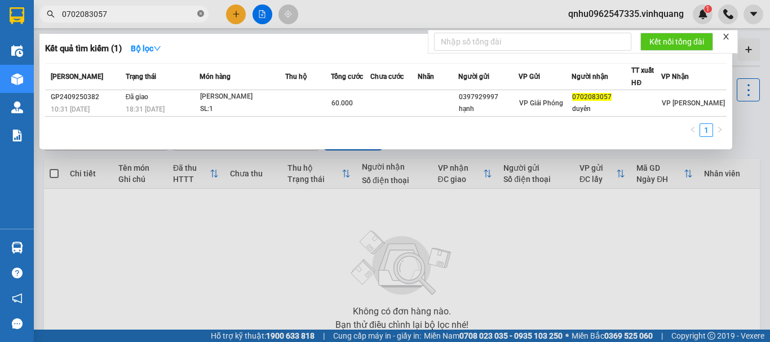  What do you see at coordinates (488, 97) in the screenshot?
I see `div: 0397929997` at bounding box center [488, 97].